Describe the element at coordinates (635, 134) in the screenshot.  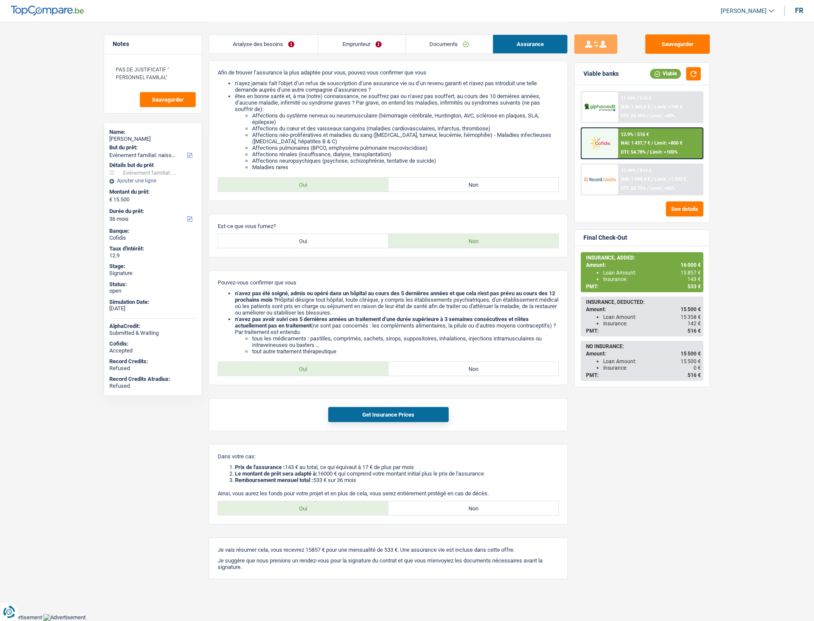
I see `div: 12.9% | 516 €` at that location.